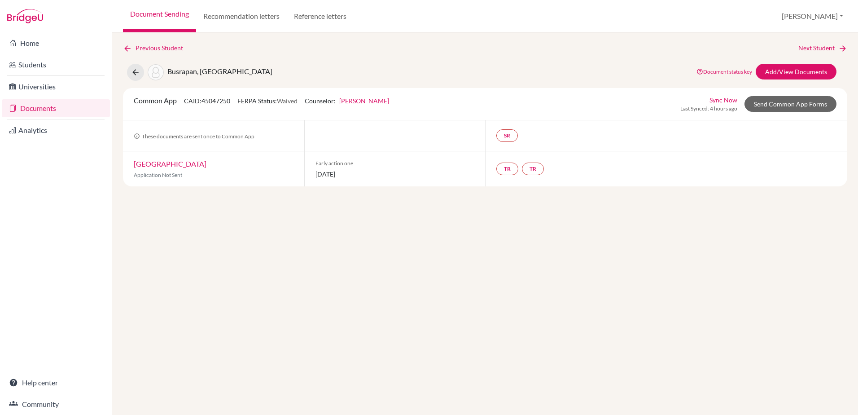 This screenshot has height=415, width=858. What do you see at coordinates (56, 43) in the screenshot?
I see `a: Home` at bounding box center [56, 43].